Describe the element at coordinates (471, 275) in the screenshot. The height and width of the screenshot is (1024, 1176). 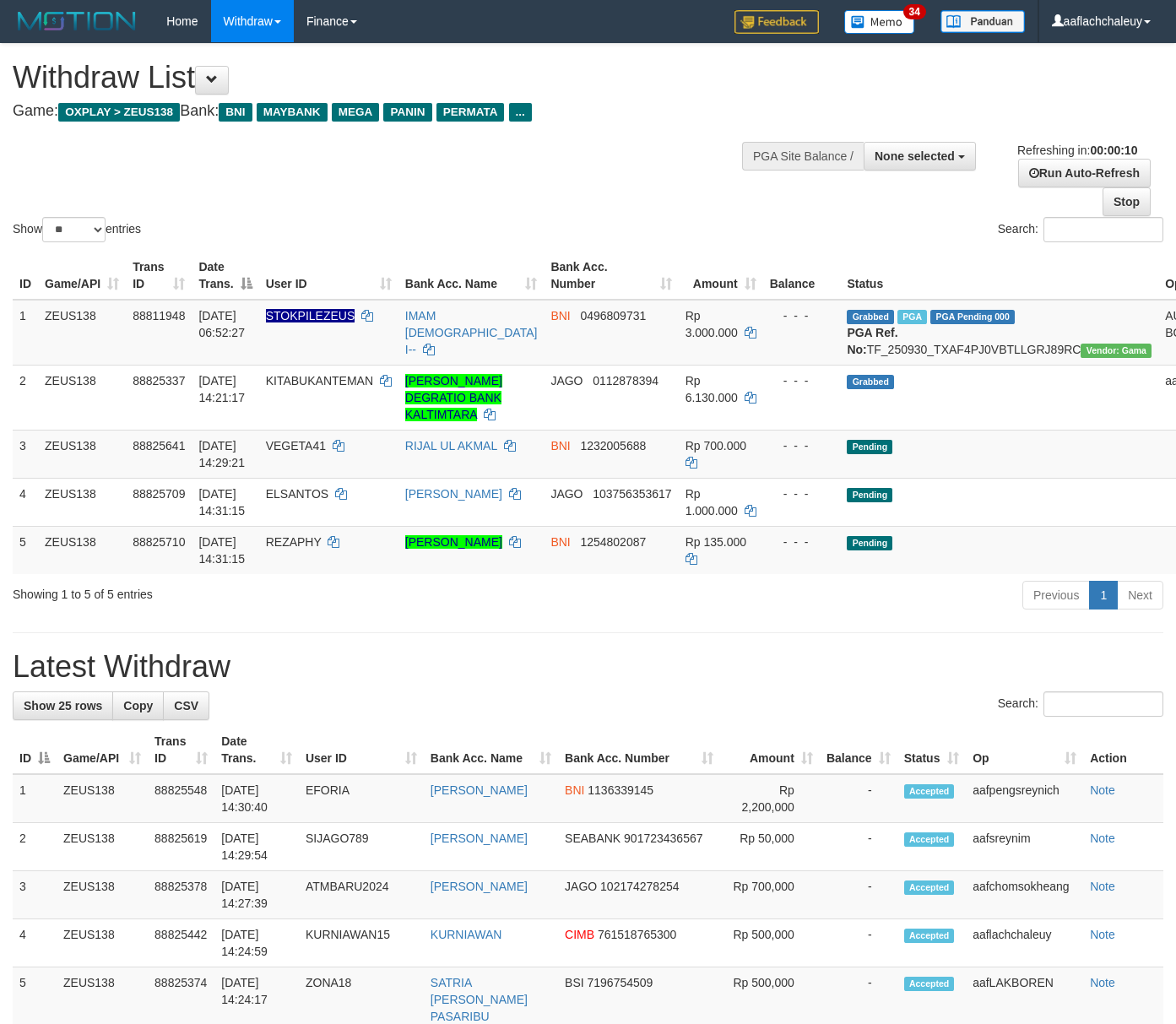
I see `th: Bank Acc. Name: activate to sort column ascending` at that location.